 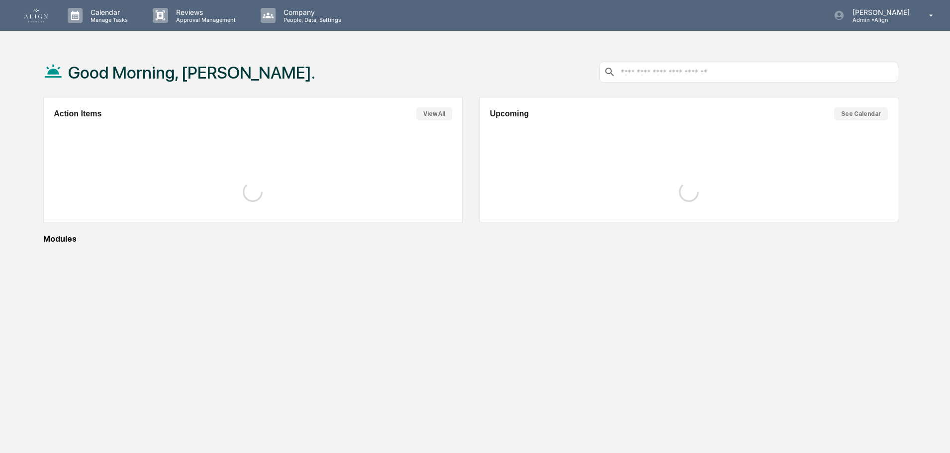 I want to click on p: Admin • Align, so click(x=880, y=20).